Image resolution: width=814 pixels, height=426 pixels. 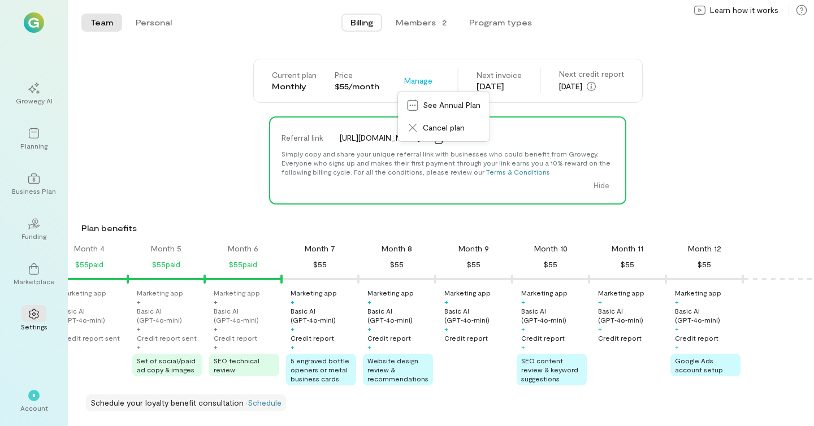 I want to click on button: Program types, so click(x=500, y=23).